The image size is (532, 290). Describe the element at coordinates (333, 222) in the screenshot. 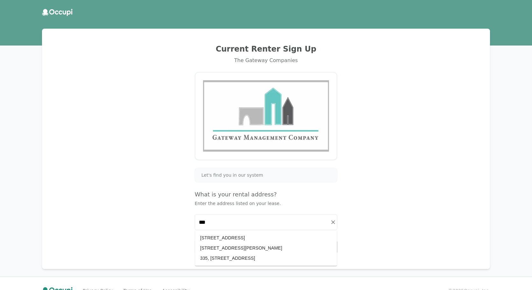

I see `button: Clear` at that location.